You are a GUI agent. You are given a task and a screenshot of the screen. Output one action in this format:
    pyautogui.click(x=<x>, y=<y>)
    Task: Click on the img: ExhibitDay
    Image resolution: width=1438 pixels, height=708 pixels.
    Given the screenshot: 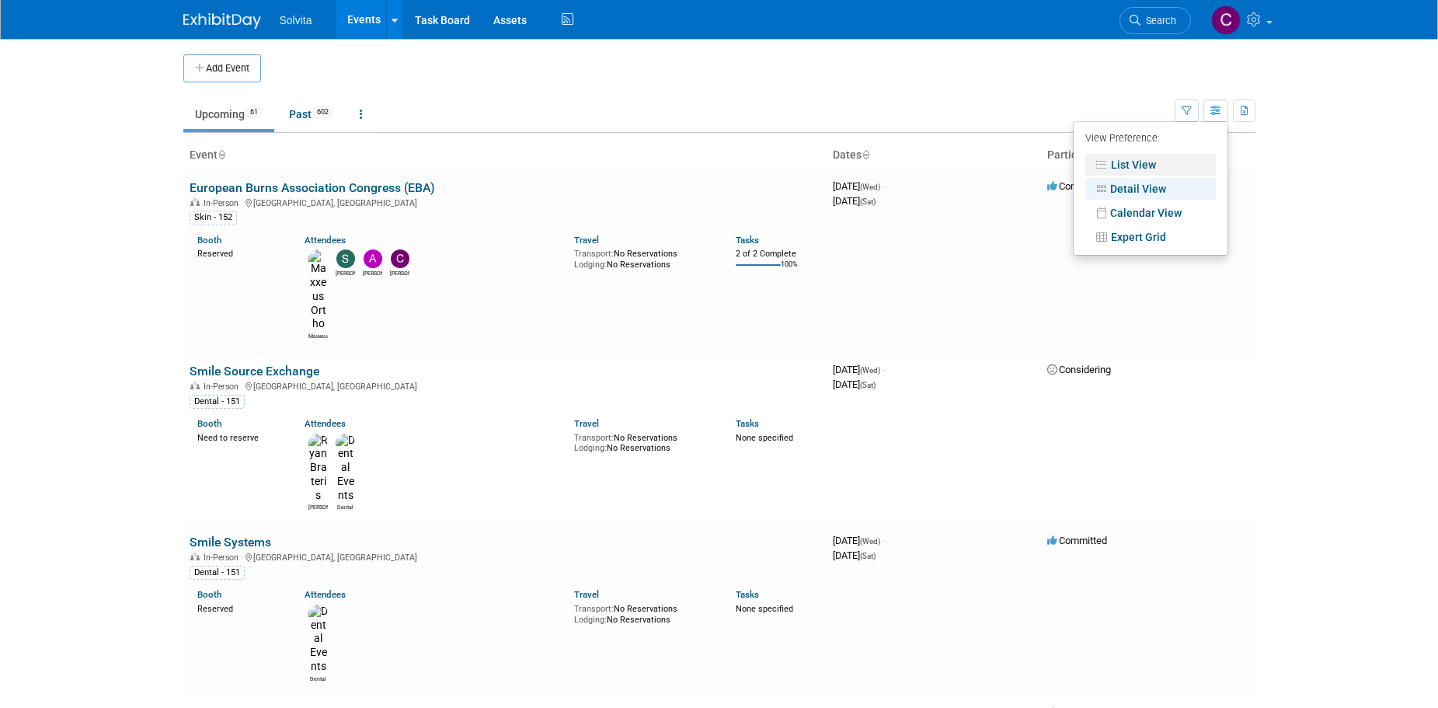 What is the action you would take?
    pyautogui.click(x=222, y=21)
    